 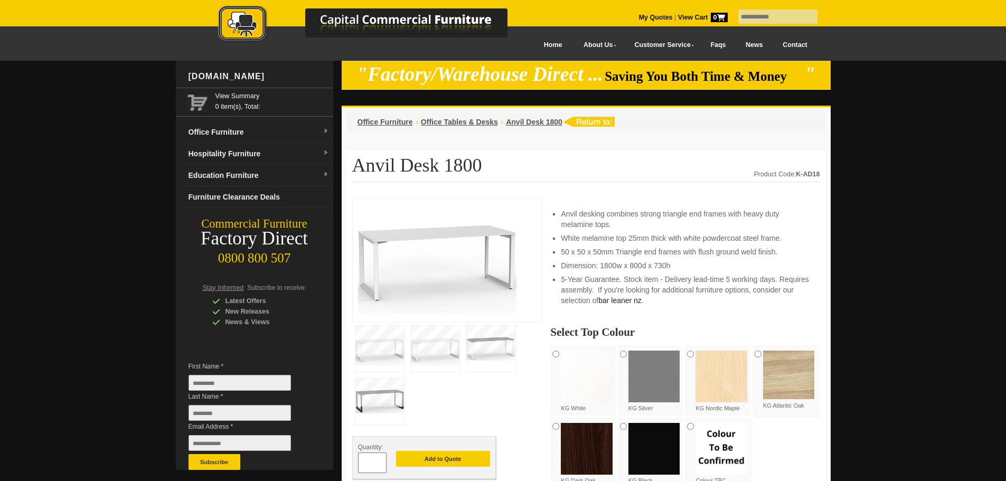 What do you see at coordinates (259, 197) in the screenshot?
I see `a: Furniture Clearance Deals` at bounding box center [259, 197].